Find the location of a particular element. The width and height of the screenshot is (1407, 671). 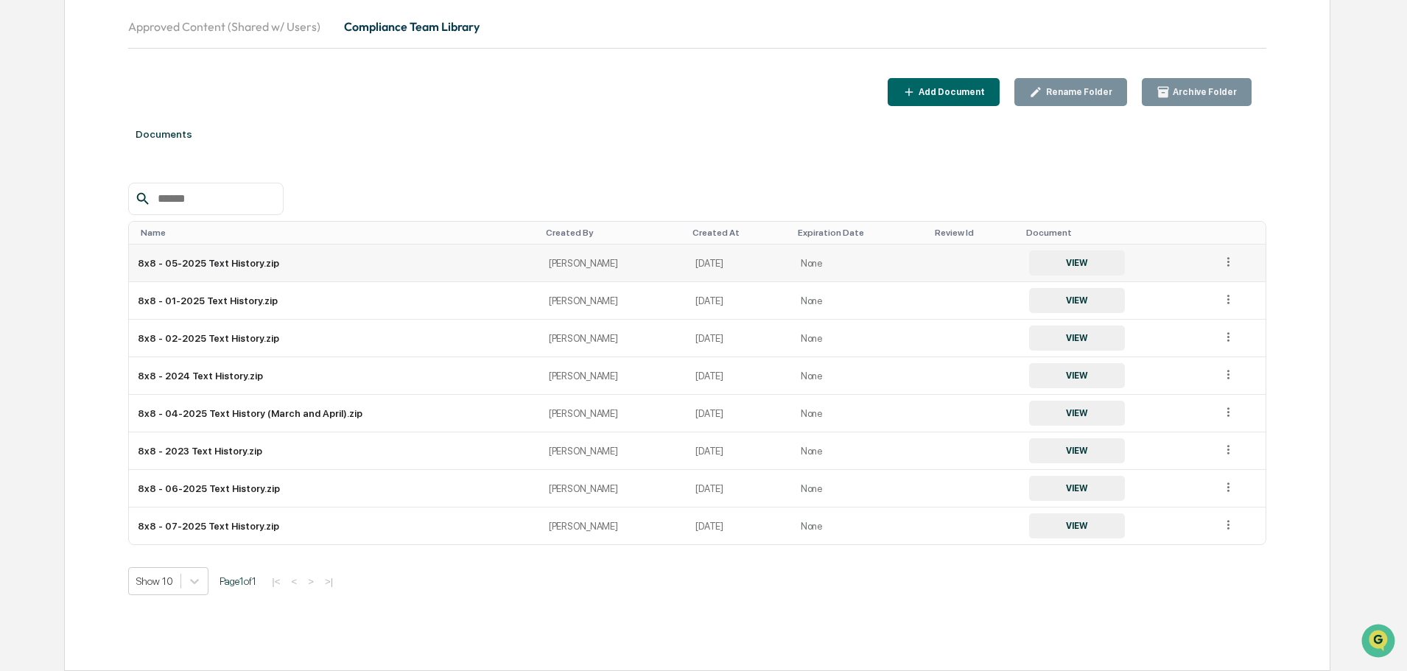

a: Powered byPylon is located at coordinates (141, 255).